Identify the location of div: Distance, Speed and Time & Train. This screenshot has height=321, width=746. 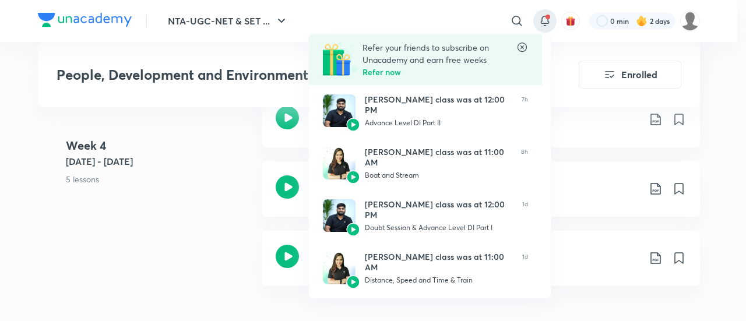
(439, 280).